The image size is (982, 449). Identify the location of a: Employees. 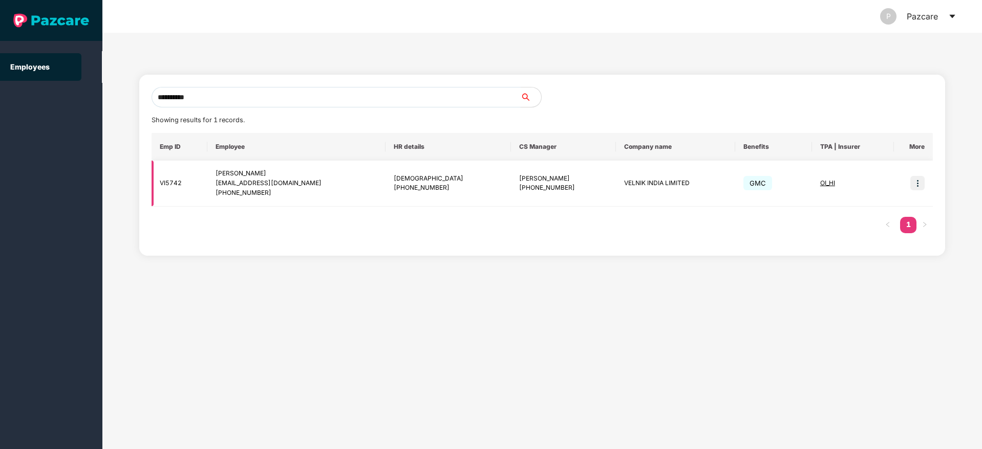
(30, 67).